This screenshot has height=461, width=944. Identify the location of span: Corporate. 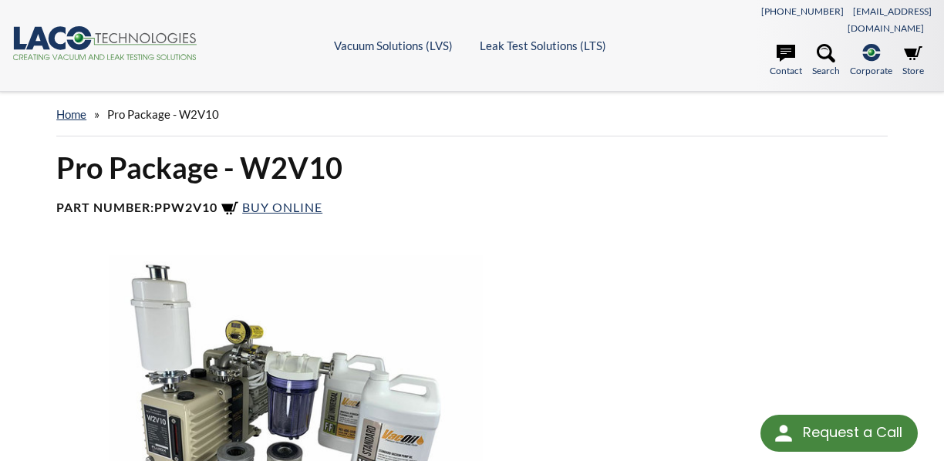
(871, 70).